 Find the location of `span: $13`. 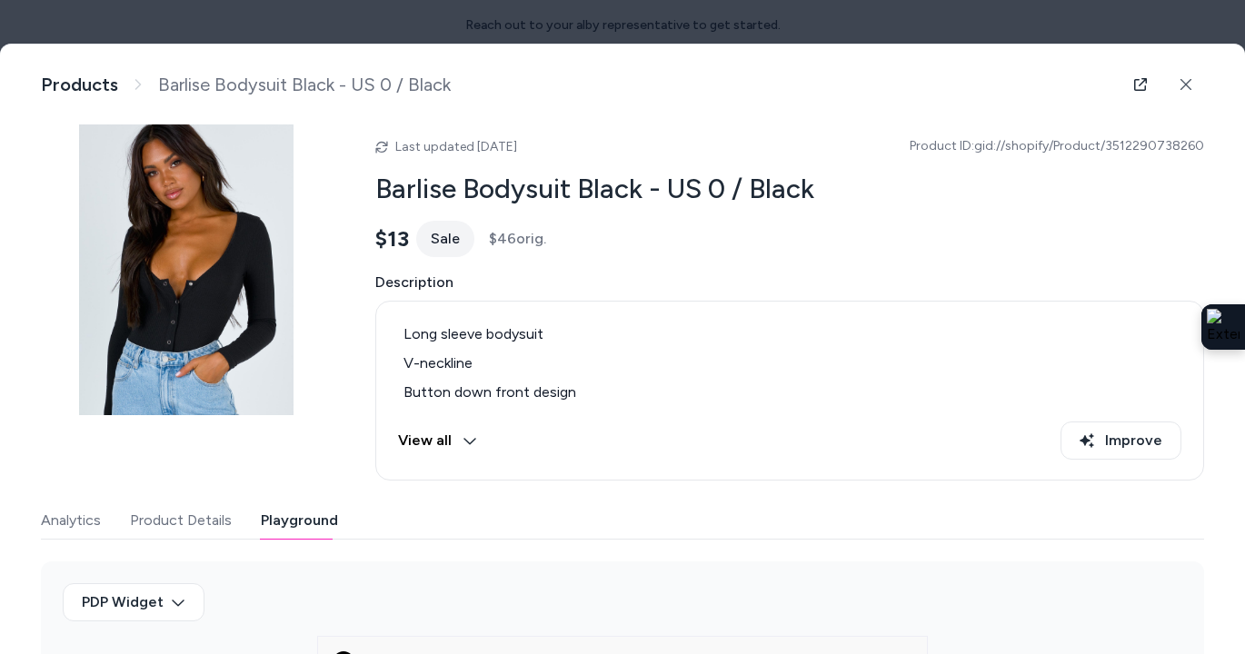

span: $13 is located at coordinates (392, 239).